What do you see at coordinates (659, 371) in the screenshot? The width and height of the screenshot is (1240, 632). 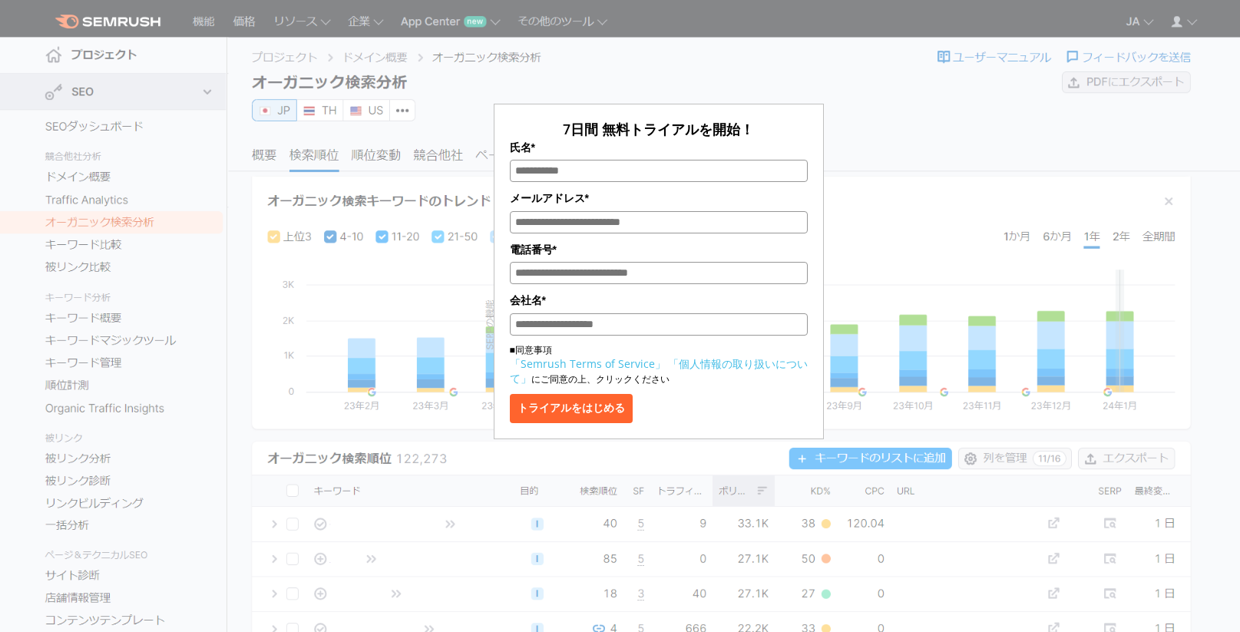 I see `a: 「個人情報の取り扱いについて」` at bounding box center [659, 371].